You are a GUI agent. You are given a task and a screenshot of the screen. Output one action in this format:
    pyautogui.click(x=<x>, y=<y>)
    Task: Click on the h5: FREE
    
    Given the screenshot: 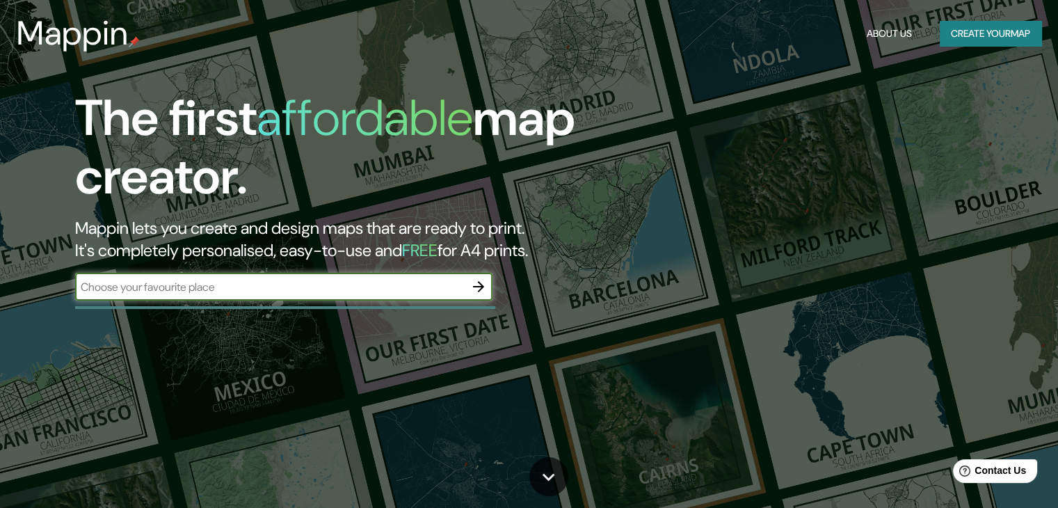 What is the action you would take?
    pyautogui.click(x=419, y=250)
    